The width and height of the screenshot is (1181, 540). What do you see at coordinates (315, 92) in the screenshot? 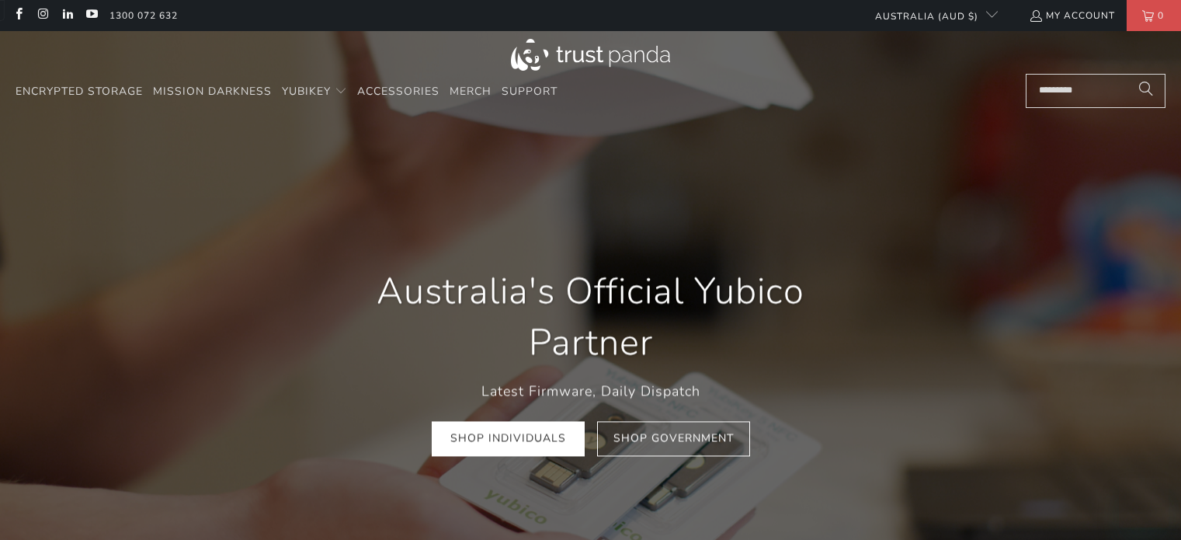
I see `summary: YubiKey` at bounding box center [315, 92].